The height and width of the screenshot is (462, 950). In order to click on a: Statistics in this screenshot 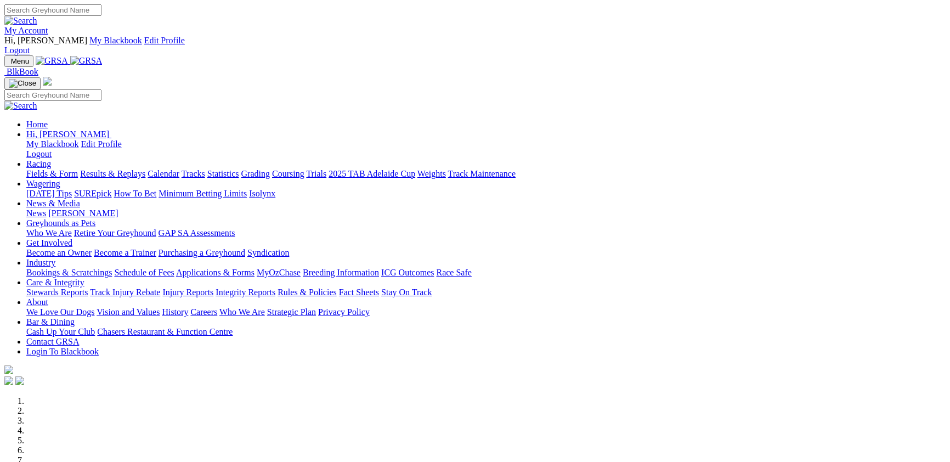, I will do `click(223, 173)`.